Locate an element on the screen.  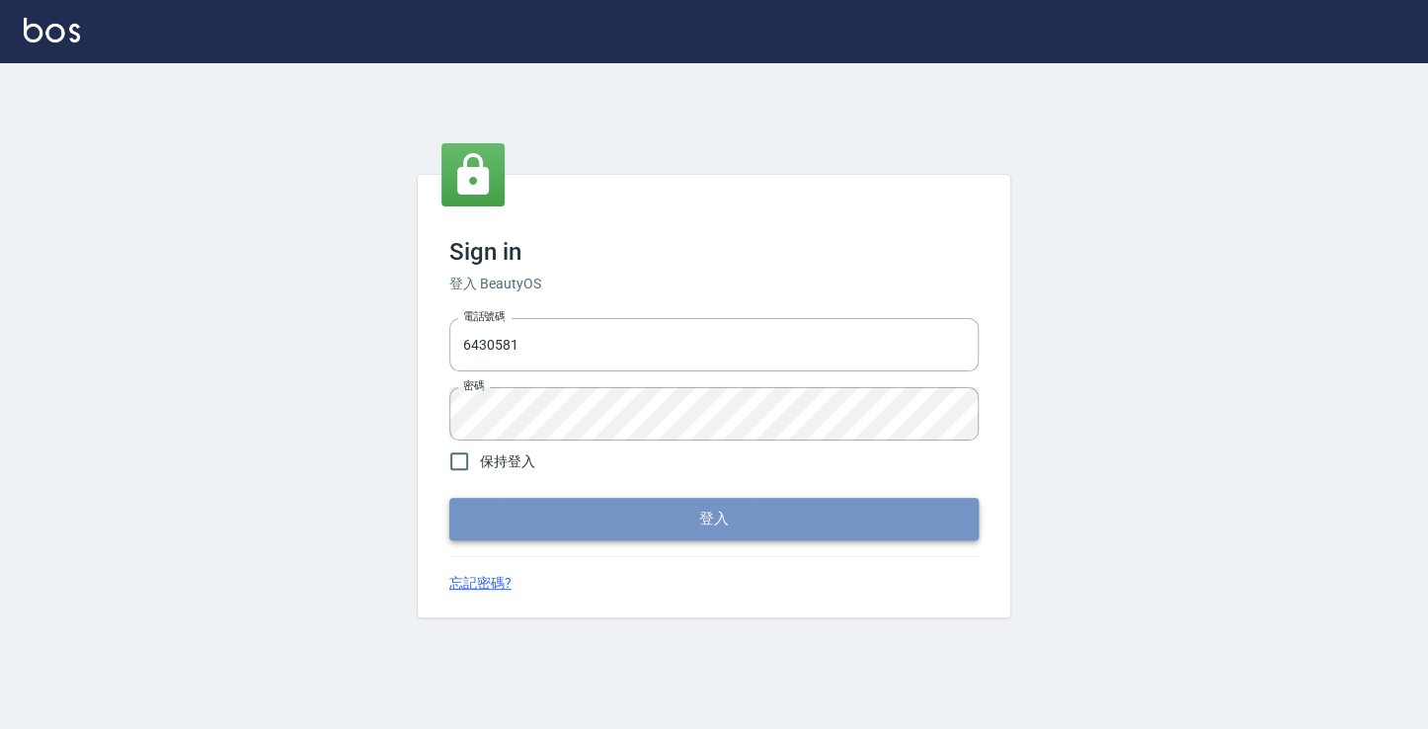
img: Logo is located at coordinates (51, 30).